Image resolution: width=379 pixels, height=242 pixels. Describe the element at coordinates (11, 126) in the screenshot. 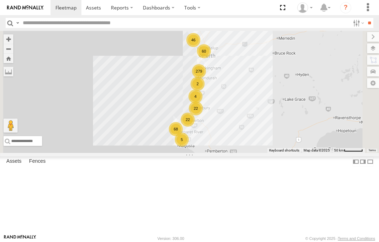

I see `button: Drag Pegman onto the map to open Street View` at that location.